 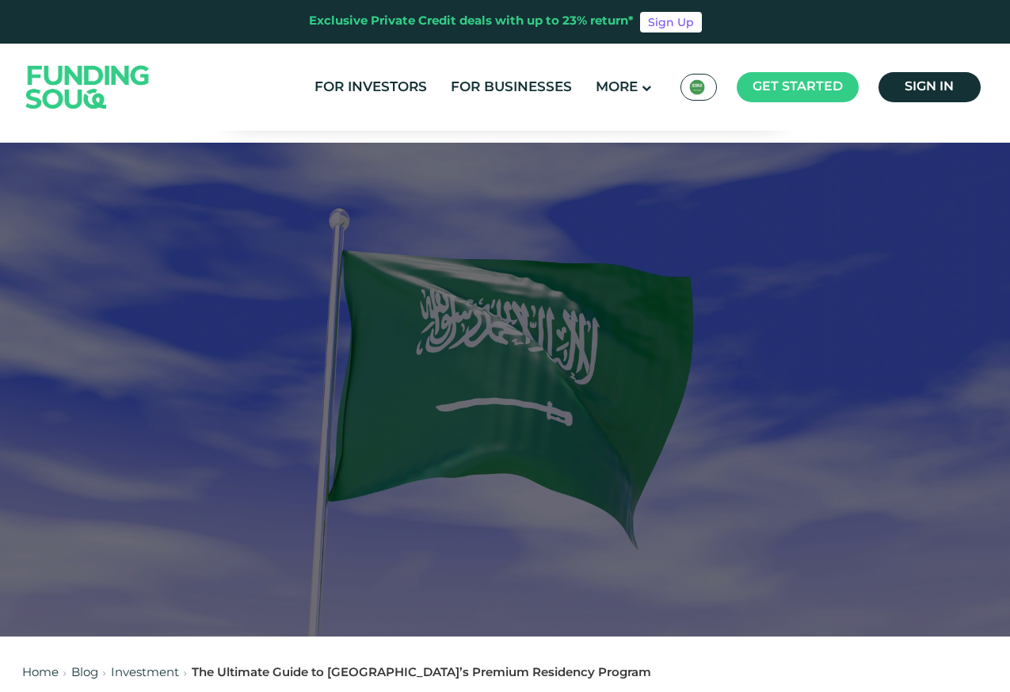 What do you see at coordinates (511, 87) in the screenshot?
I see `a: For Businesses` at bounding box center [511, 87].